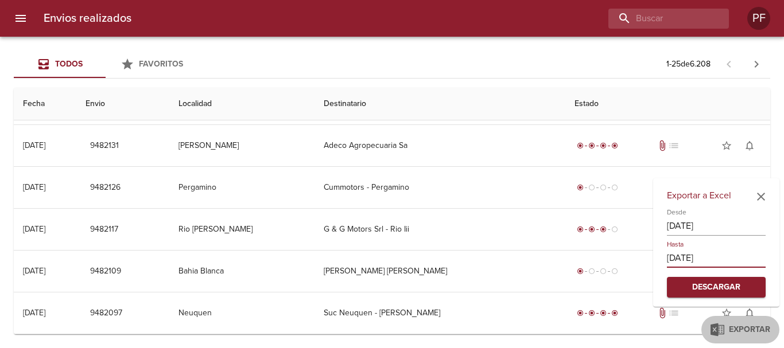 The width and height of the screenshot is (784, 348). I want to click on span: Pagina siguiente, so click(756, 64).